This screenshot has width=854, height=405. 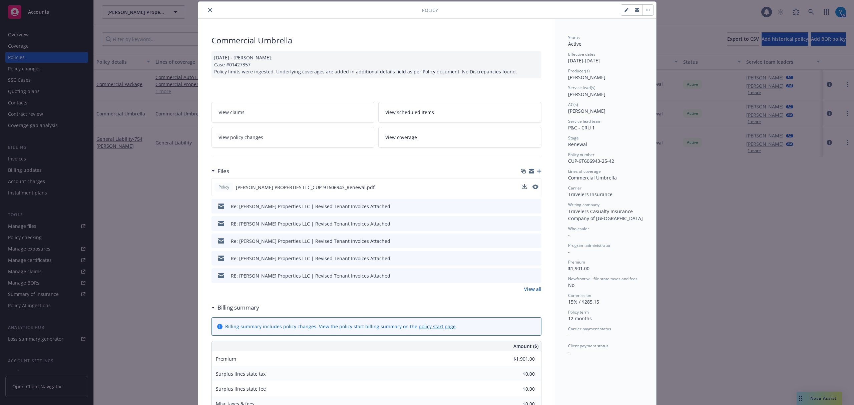 I want to click on span: P&C - CRU 1, so click(x=582, y=127).